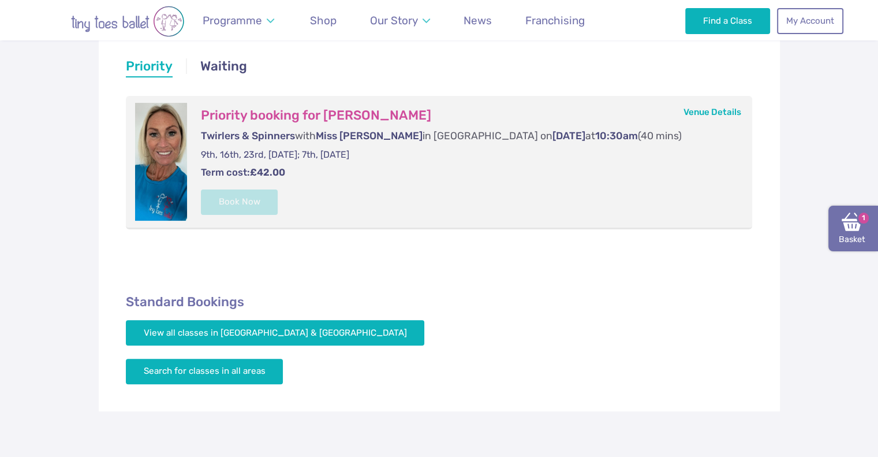 The width and height of the screenshot is (878, 457). Describe the element at coordinates (248, 136) in the screenshot. I see `span: Twirlers & Spinners` at that location.